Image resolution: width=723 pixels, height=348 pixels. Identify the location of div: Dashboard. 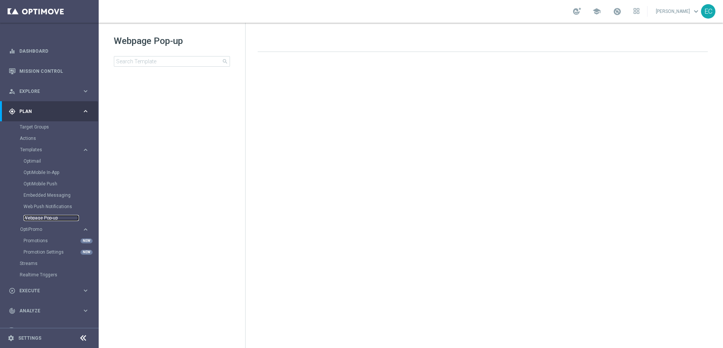
(49, 51).